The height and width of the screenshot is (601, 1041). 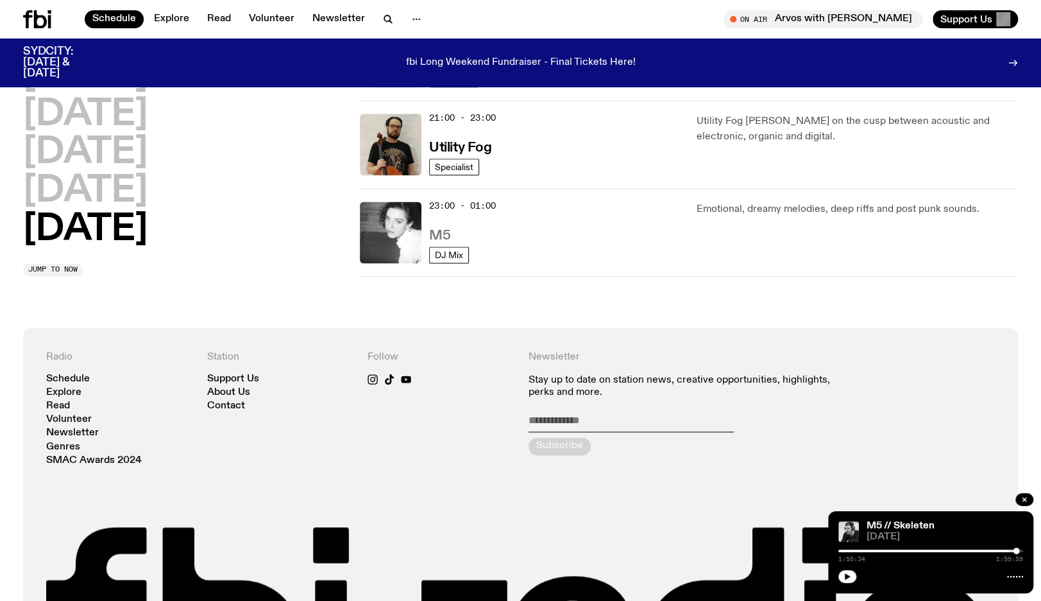 I want to click on a: M5 // Skeleten, so click(x=901, y=526).